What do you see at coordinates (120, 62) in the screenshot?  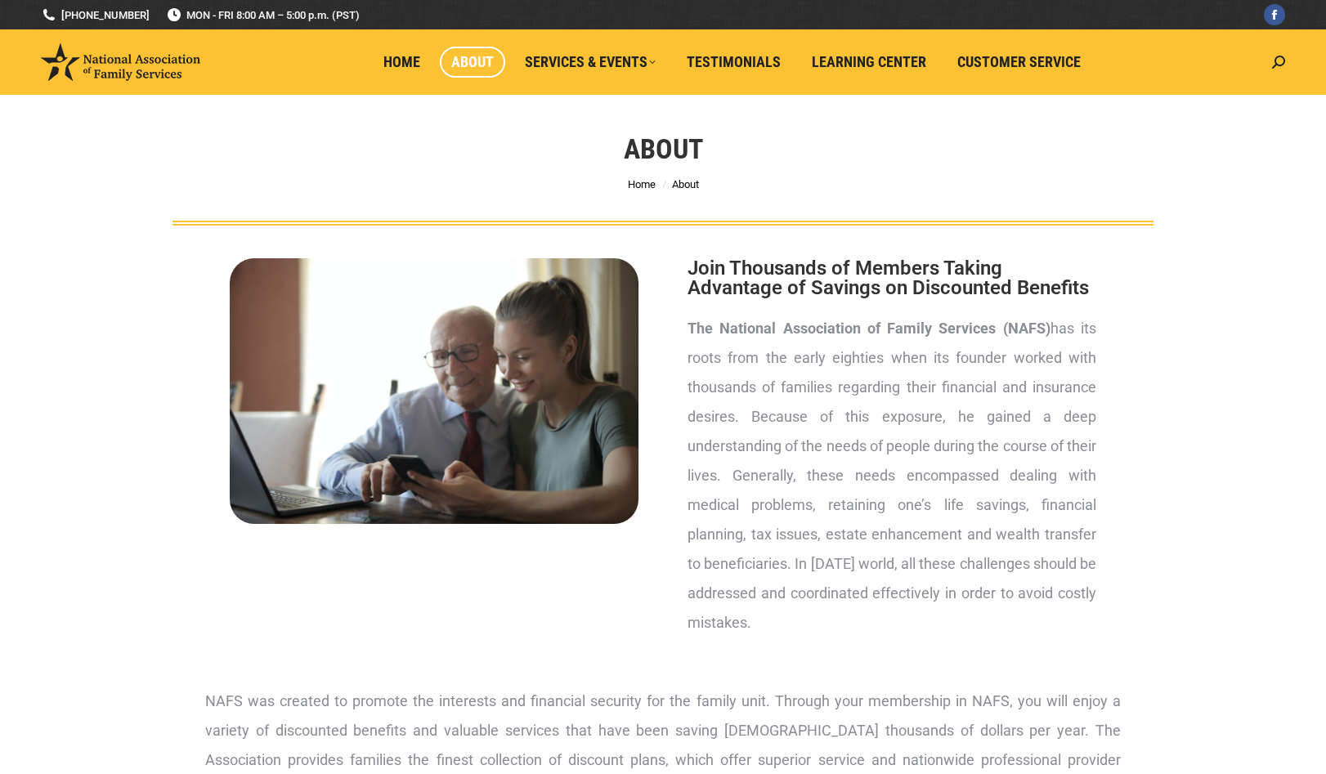 I see `img: National Association of Family Services` at bounding box center [120, 62].